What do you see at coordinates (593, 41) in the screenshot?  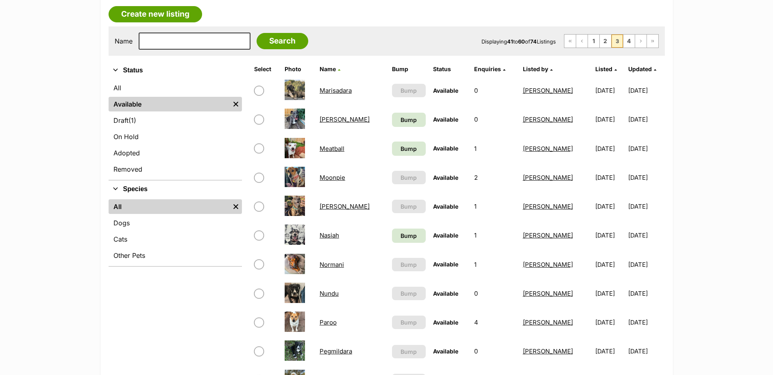 I see `a: Page 1` at bounding box center [593, 41].